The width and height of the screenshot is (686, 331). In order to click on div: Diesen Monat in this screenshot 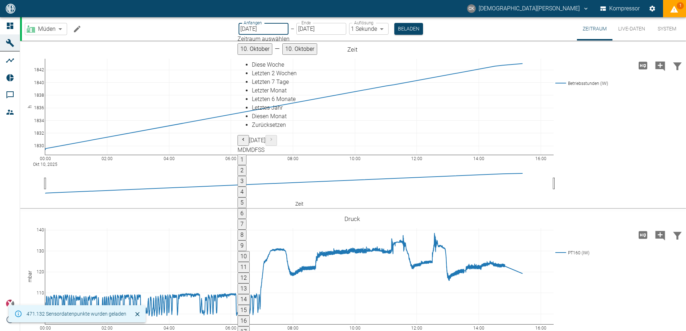, I will do `click(284, 117)`.